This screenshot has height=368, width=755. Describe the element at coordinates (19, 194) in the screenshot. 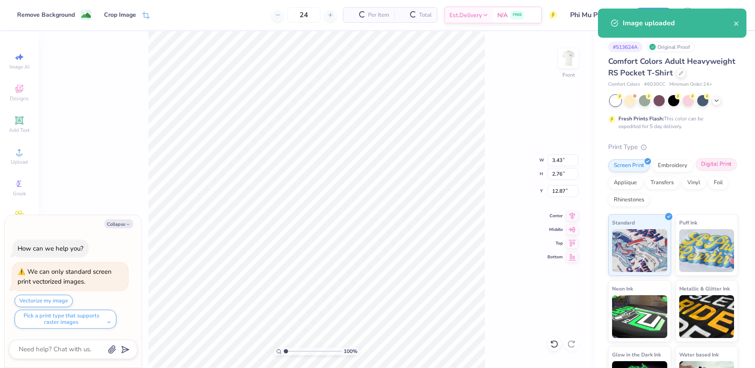

I see `span: Greek` at that location.